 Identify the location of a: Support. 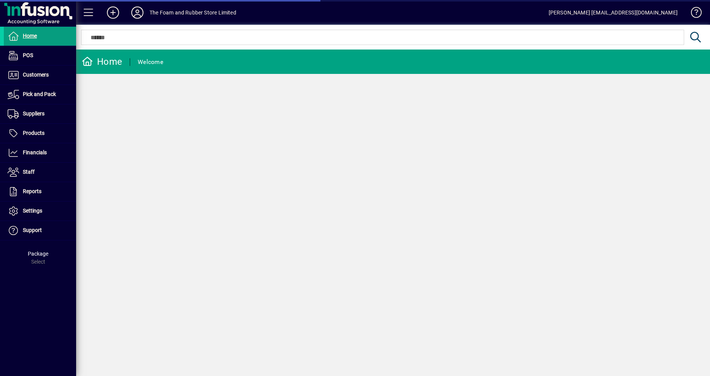
(40, 230).